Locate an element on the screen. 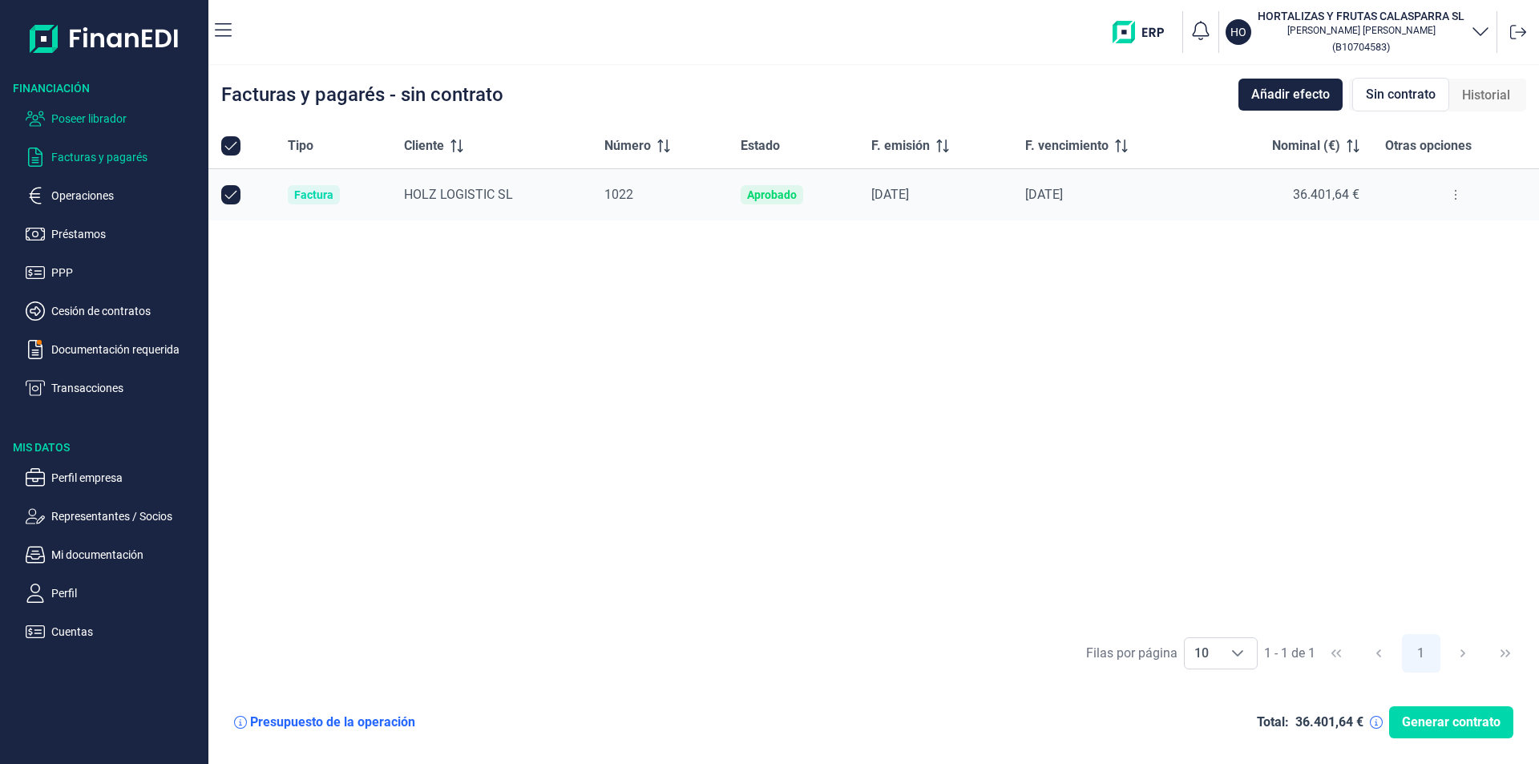  span: Tipo is located at coordinates (301, 146).